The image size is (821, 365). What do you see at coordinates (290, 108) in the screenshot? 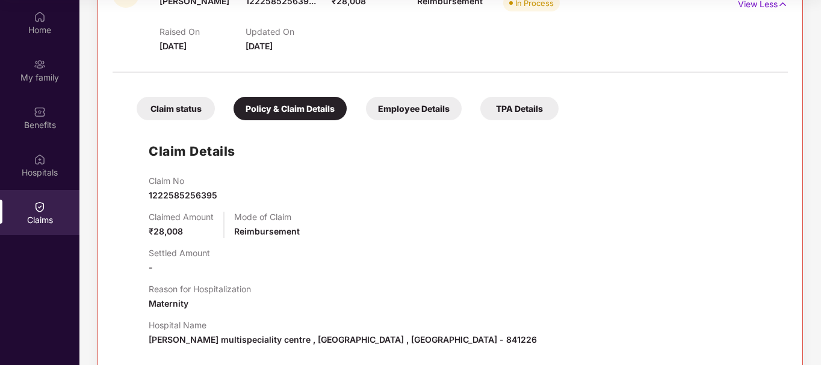
I see `div: Policy & Claim Details` at bounding box center [290, 108].